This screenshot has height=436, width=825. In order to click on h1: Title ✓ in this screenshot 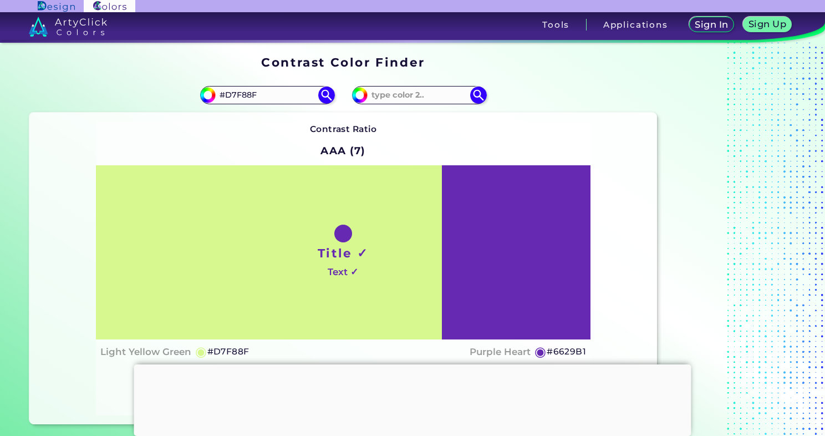, I will do `click(343, 253)`.